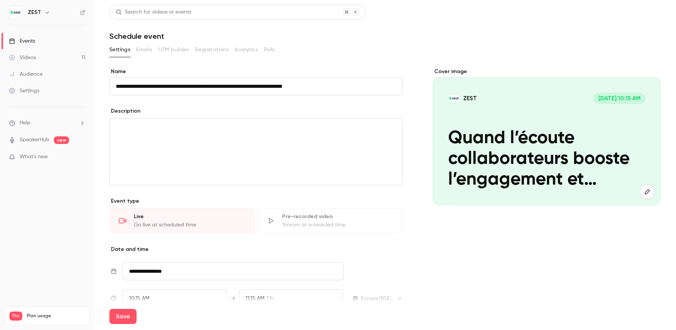  Describe the element at coordinates (56, 317) in the screenshot. I see `span: Plan usage` at that location.